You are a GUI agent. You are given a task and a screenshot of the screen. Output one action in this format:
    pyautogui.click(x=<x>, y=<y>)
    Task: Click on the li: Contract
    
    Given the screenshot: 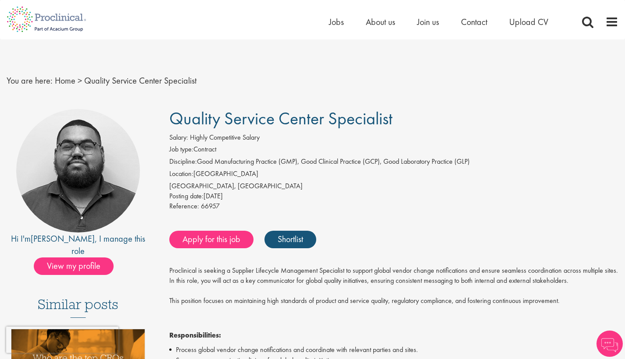 What is the action you would take?
    pyautogui.click(x=394, y=151)
    